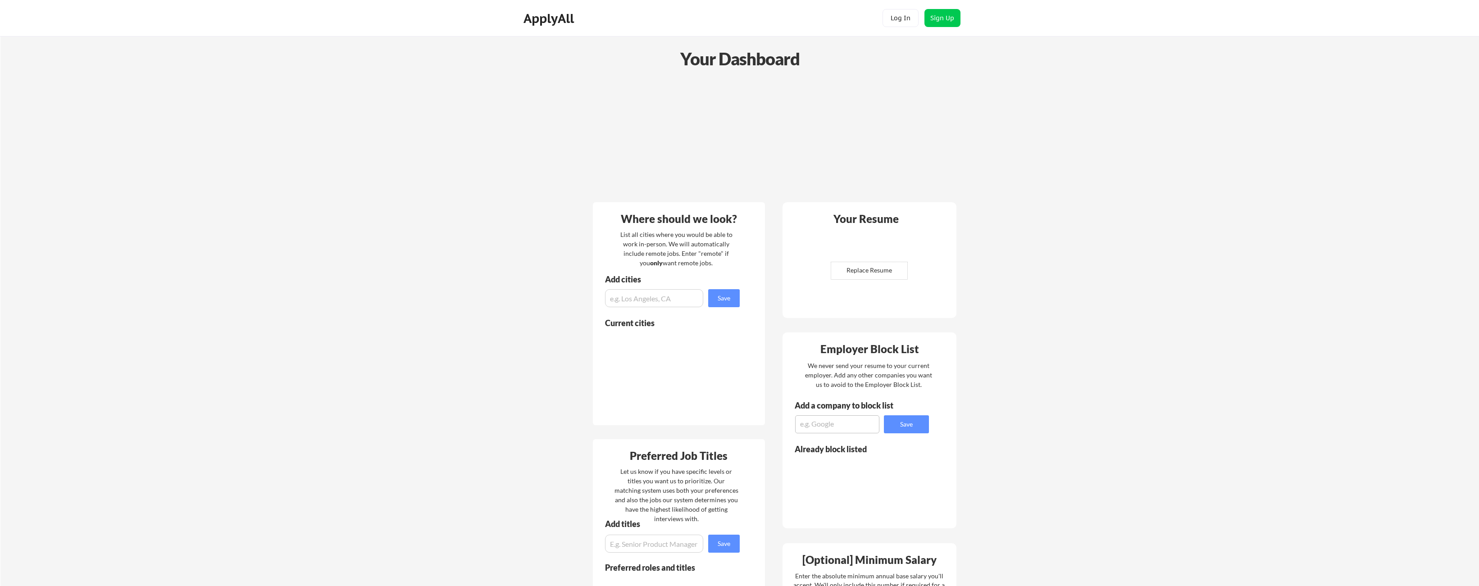 The height and width of the screenshot is (586, 1479). What do you see at coordinates (667, 323) in the screenshot?
I see `div: Current cities` at bounding box center [667, 323].